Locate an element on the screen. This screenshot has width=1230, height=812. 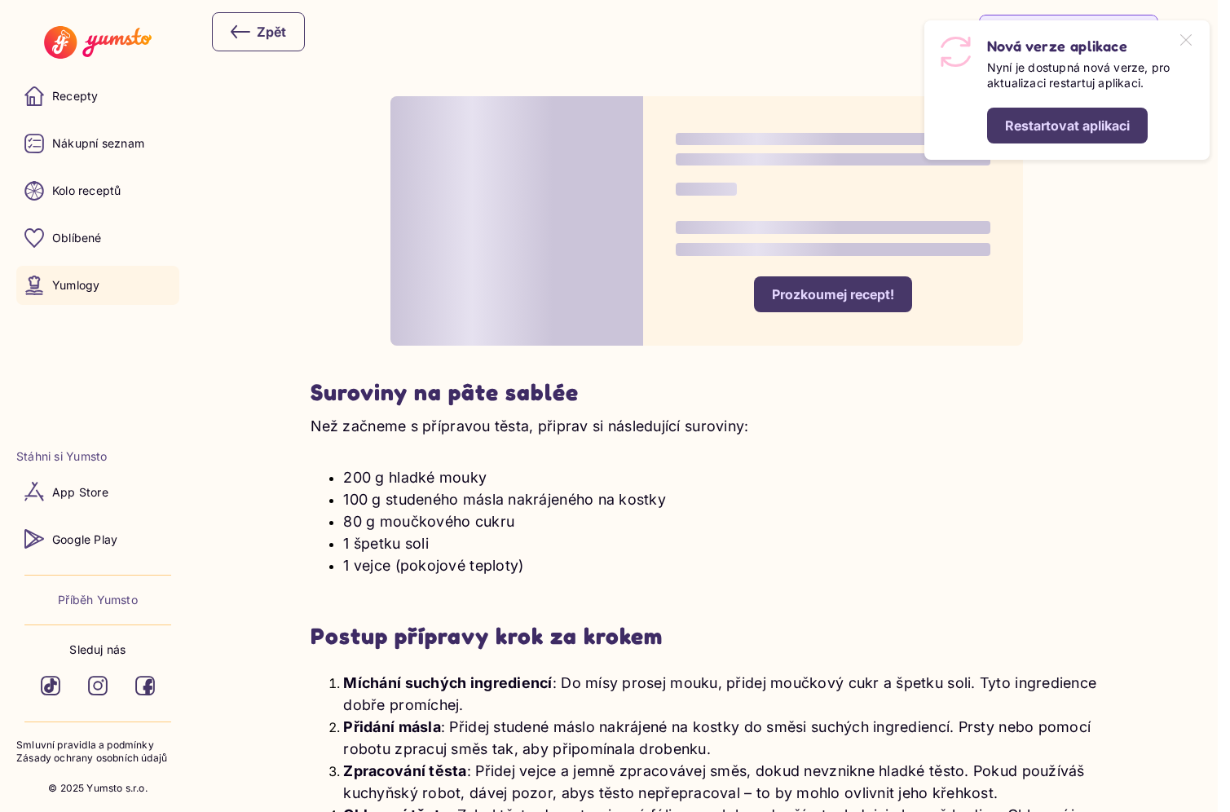
a: App Store is located at coordinates (98, 491).